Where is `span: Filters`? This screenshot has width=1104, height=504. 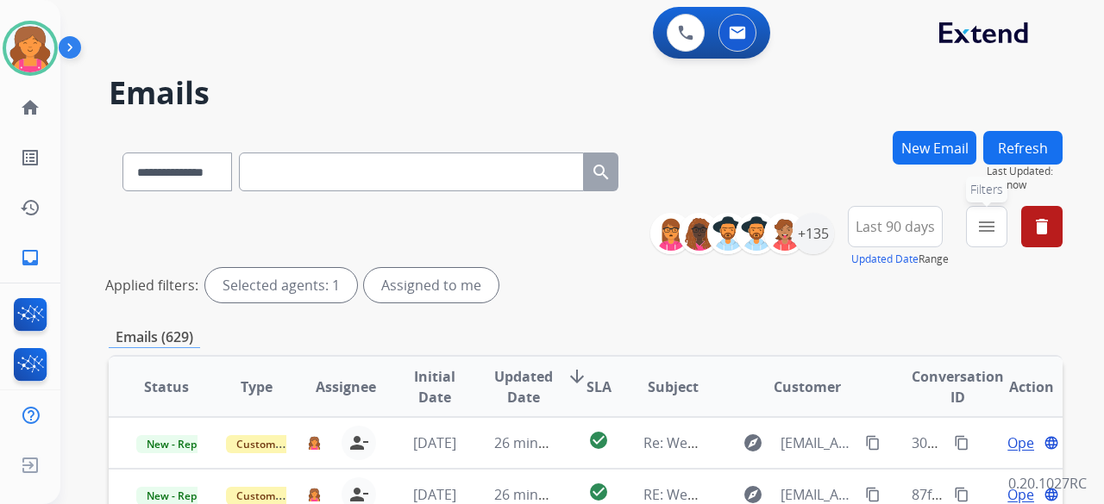
span: Filters is located at coordinates (986, 190).